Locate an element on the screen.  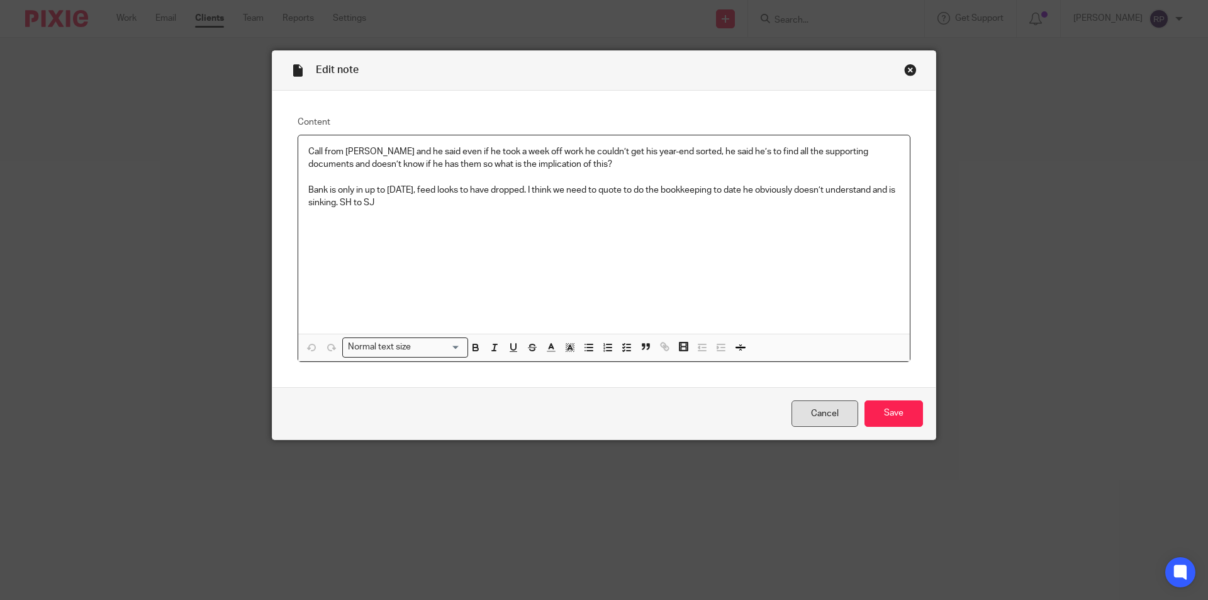
div: Close this dialog window is located at coordinates (910, 70).